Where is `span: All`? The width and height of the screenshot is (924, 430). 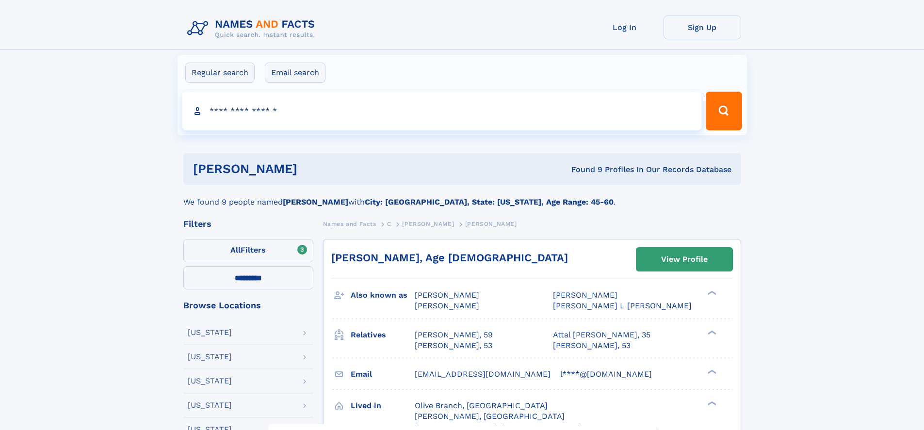 span: All is located at coordinates (235, 250).